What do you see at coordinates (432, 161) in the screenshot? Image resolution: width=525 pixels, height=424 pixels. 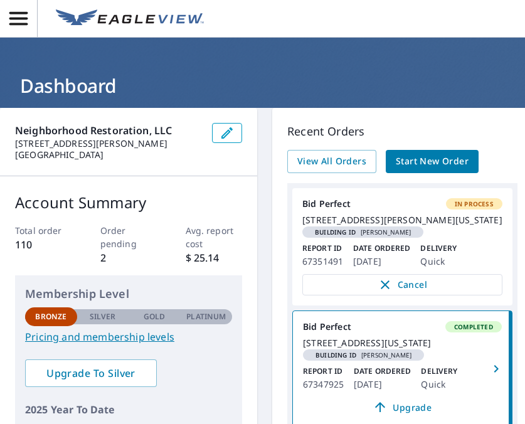 I see `a: Start New Order` at bounding box center [432, 161].